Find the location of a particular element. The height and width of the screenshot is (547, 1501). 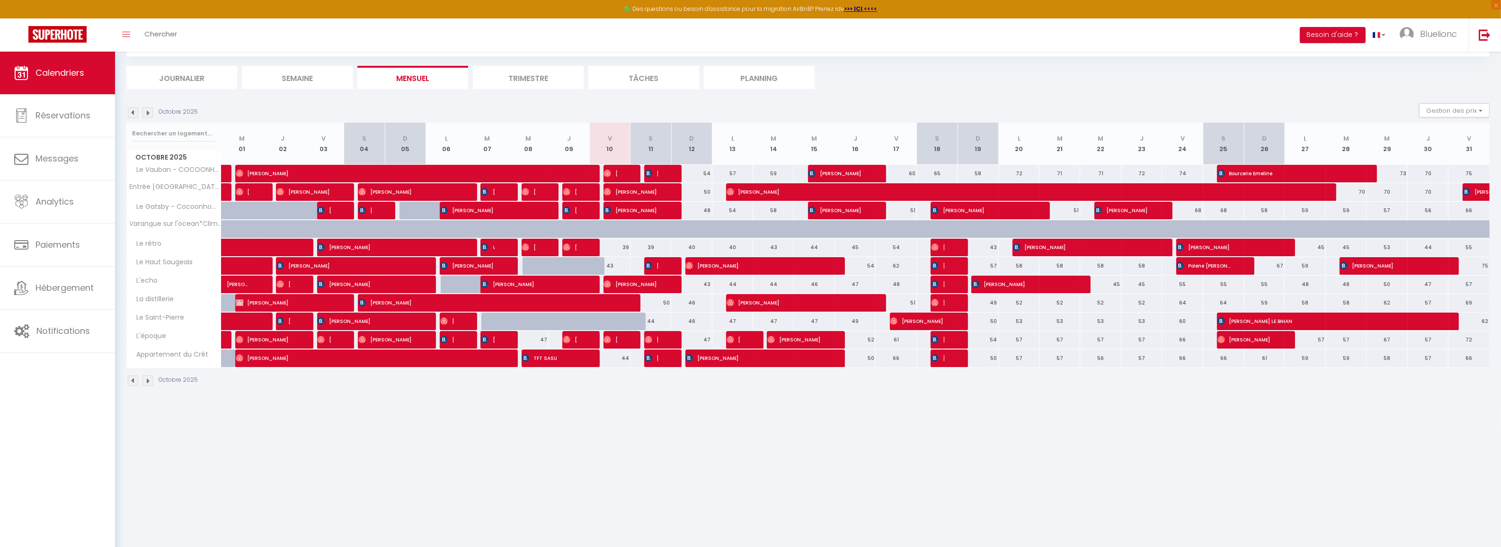

th: 15 is located at coordinates (814, 143).